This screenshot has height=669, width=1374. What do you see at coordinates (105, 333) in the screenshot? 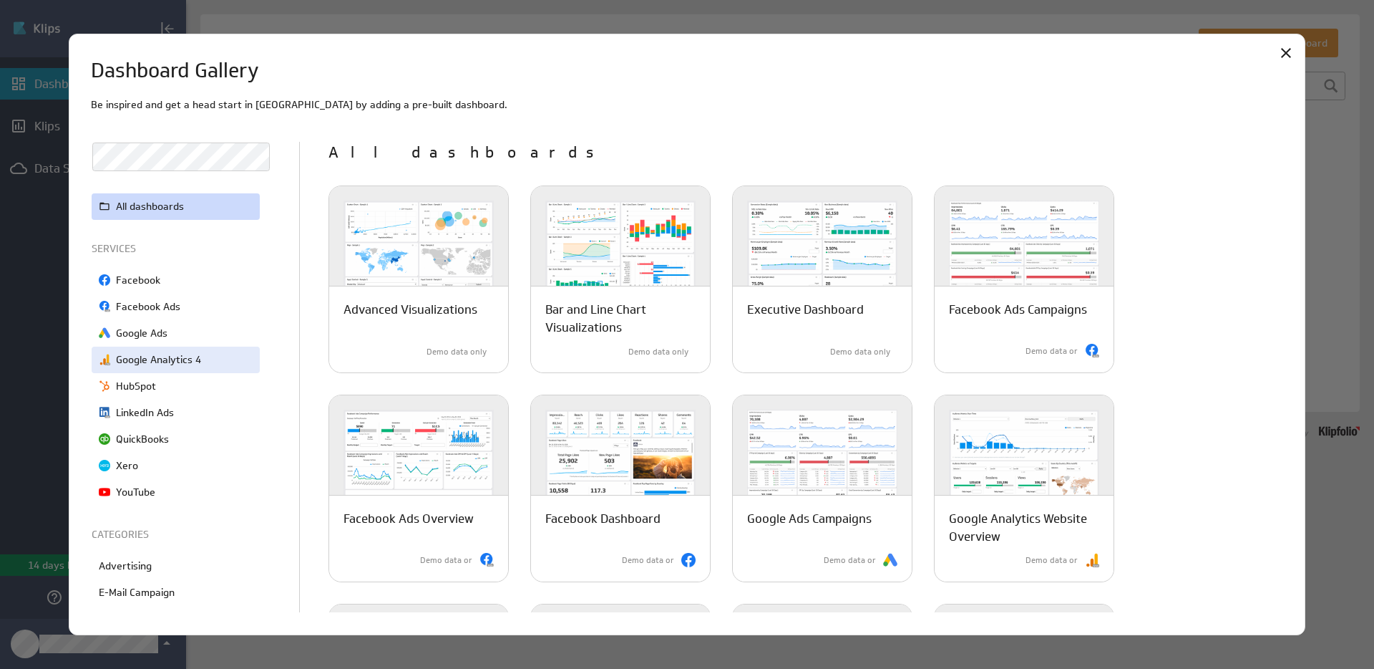
I see `img: image8417636050194330799.png` at bounding box center [105, 333].